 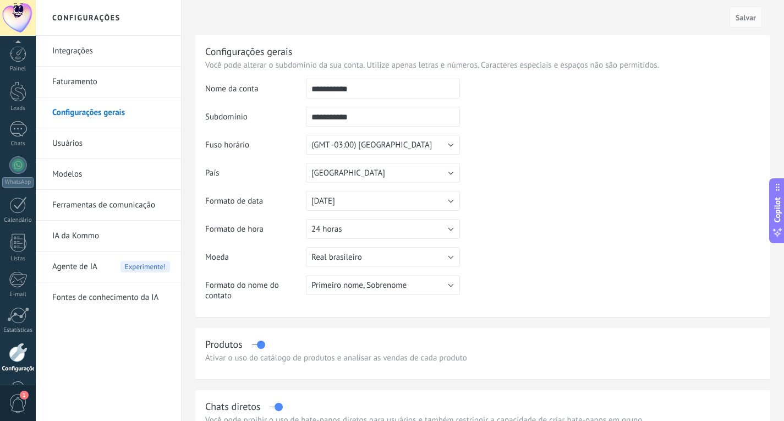 What do you see at coordinates (483, 65) in the screenshot?
I see `p: Você pode alterar o subdomínio da sua conta. Utilize apenas letras e números. Caracteres especiai...` at bounding box center [483, 65].